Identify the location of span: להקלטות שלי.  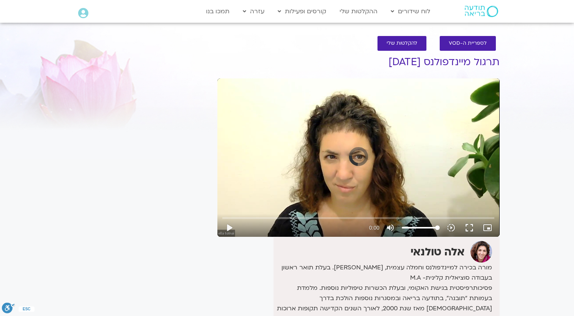
(402, 43).